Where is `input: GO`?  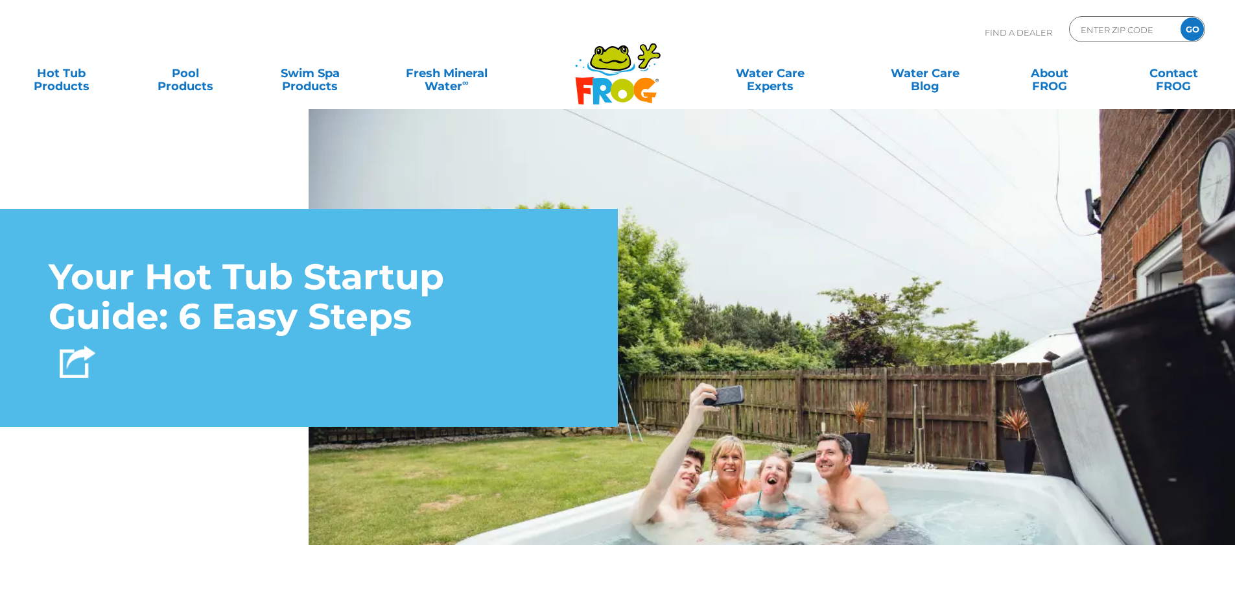
input: GO is located at coordinates (1192, 29).